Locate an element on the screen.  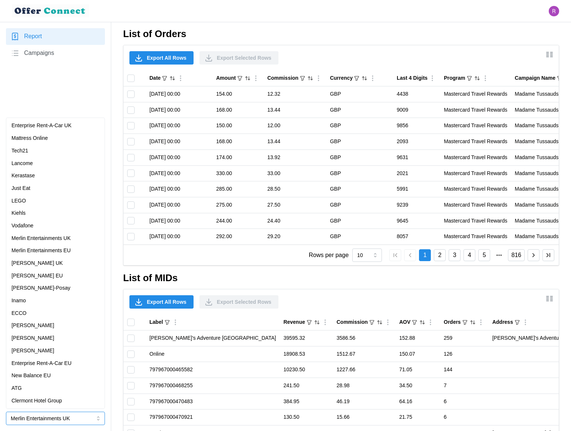
td: 1227.66 is located at coordinates (364, 370).